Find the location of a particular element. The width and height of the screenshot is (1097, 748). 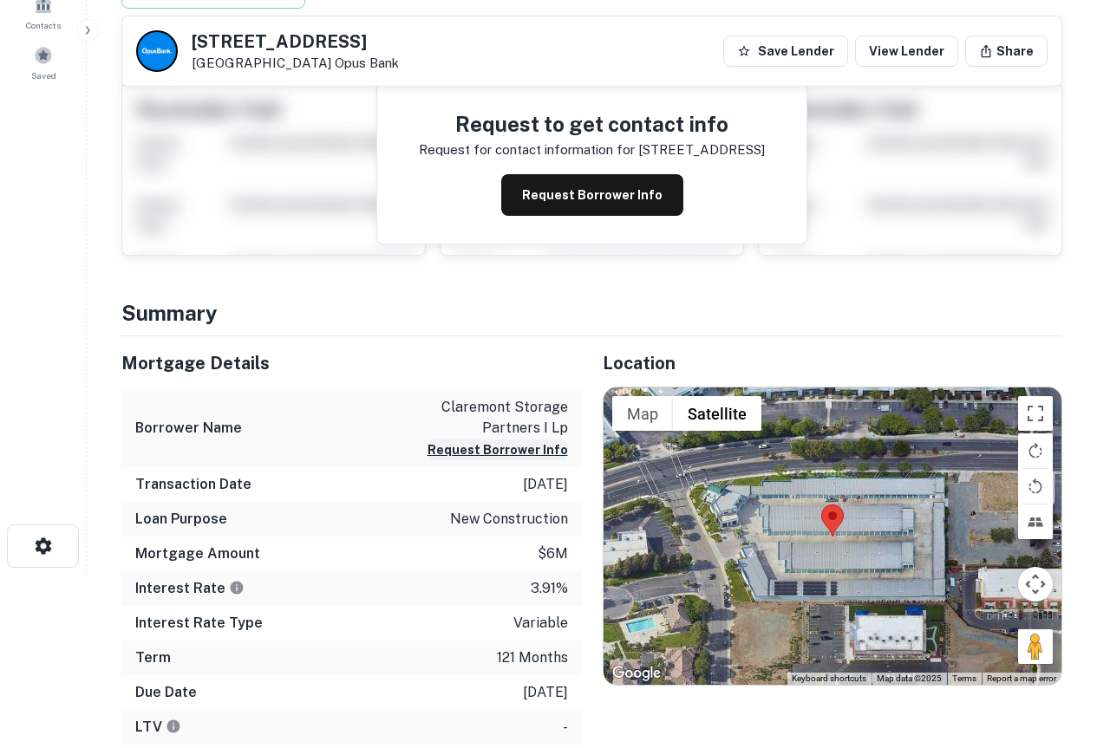

button: Show street map is located at coordinates (642, 414).